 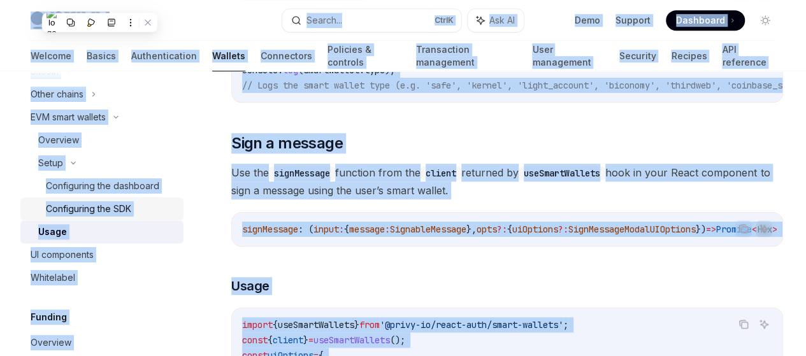 What do you see at coordinates (52, 232) in the screenshot?
I see `div: Usage` at bounding box center [52, 232].